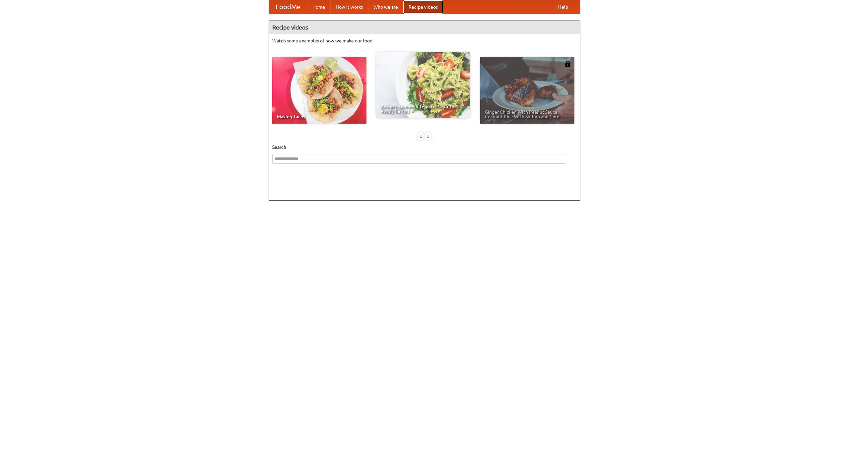 The height and width of the screenshot is (469, 849). What do you see at coordinates (386, 7) in the screenshot?
I see `a: Who we are` at bounding box center [386, 7].